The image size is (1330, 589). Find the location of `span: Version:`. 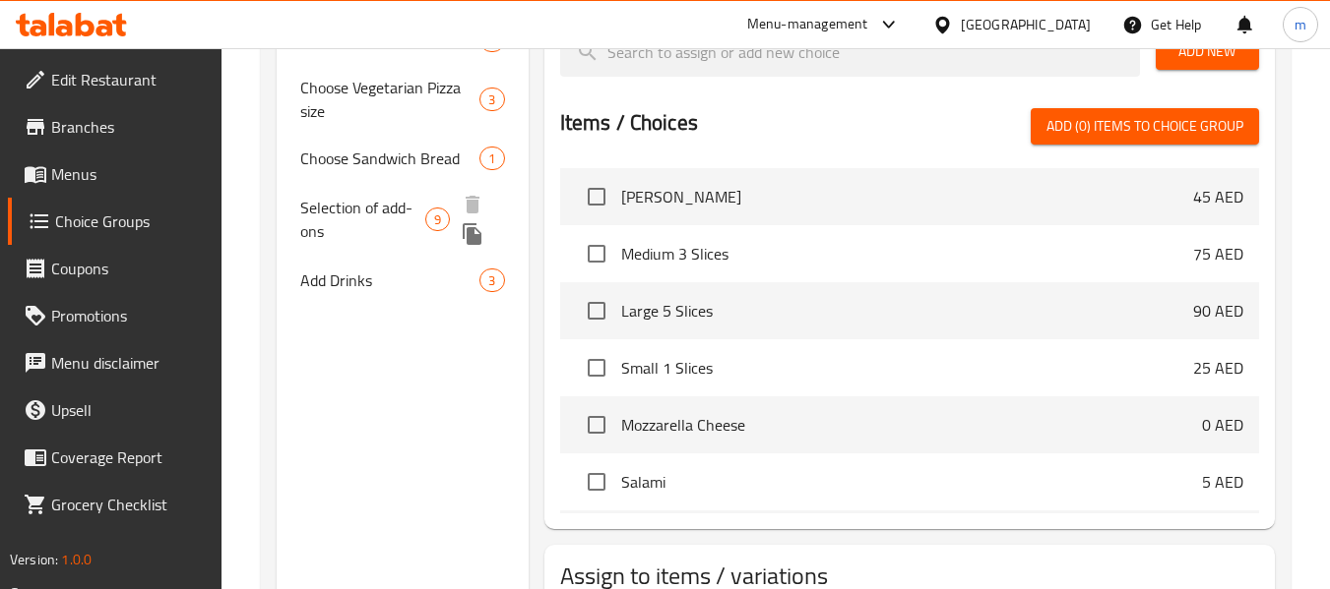

span: Version: is located at coordinates (33, 560).